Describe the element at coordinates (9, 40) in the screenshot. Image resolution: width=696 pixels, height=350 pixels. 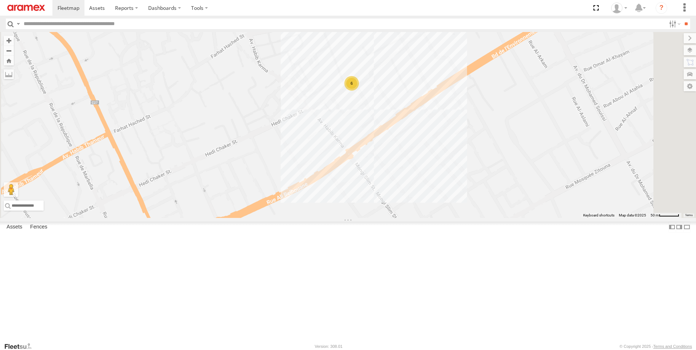
I see `button: Zoom in` at that location.